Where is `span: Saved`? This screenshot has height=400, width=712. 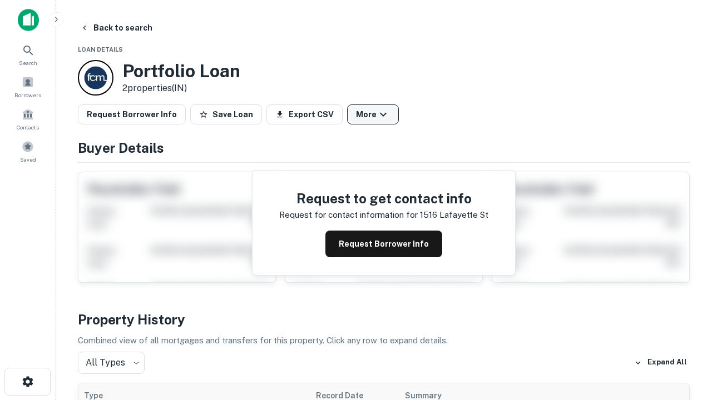 span: Saved is located at coordinates (28, 160).